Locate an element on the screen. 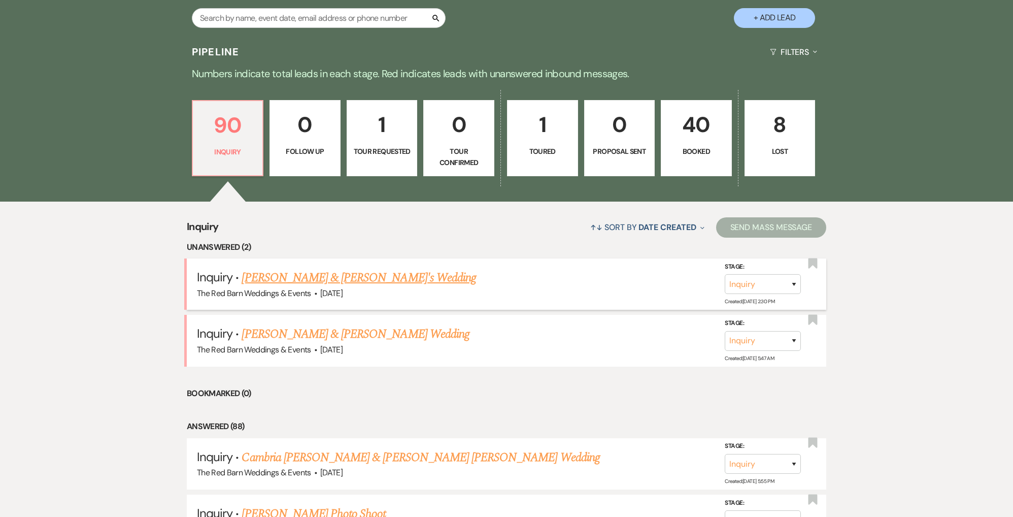 This screenshot has height=517, width=1013. p: Lost is located at coordinates (780, 151).